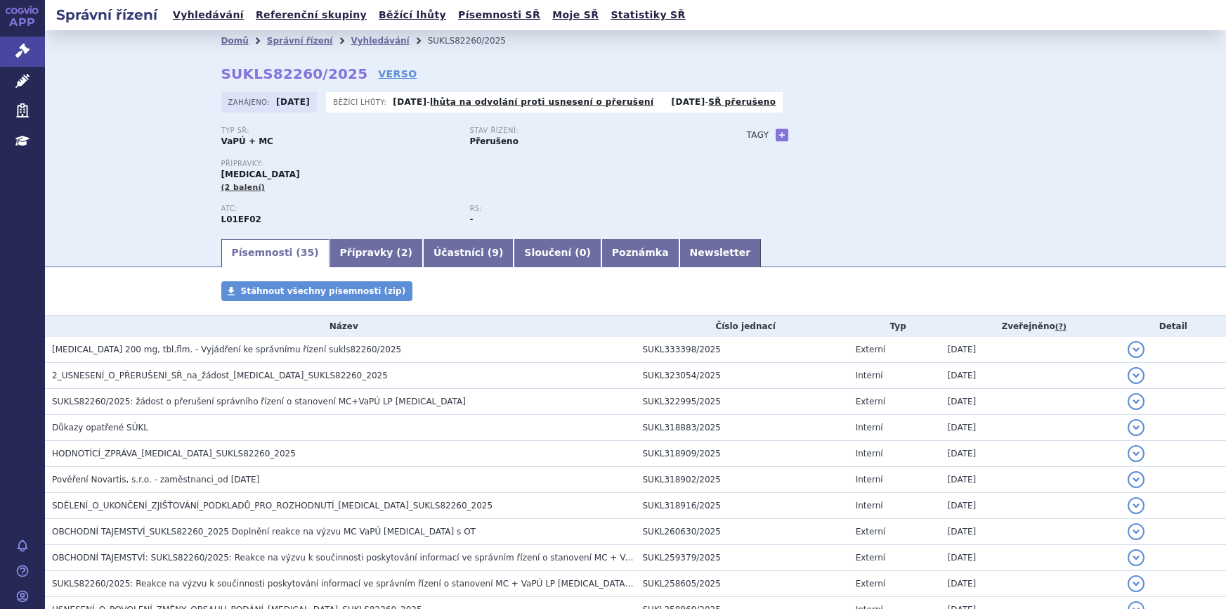 This screenshot has width=1226, height=609. I want to click on p: ATC:, so click(339, 209).